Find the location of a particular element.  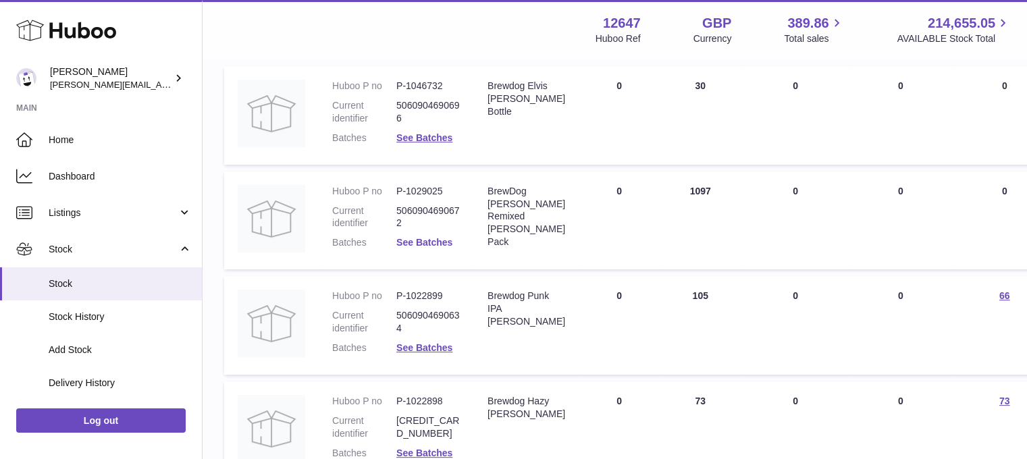

span: Home is located at coordinates (120, 140).